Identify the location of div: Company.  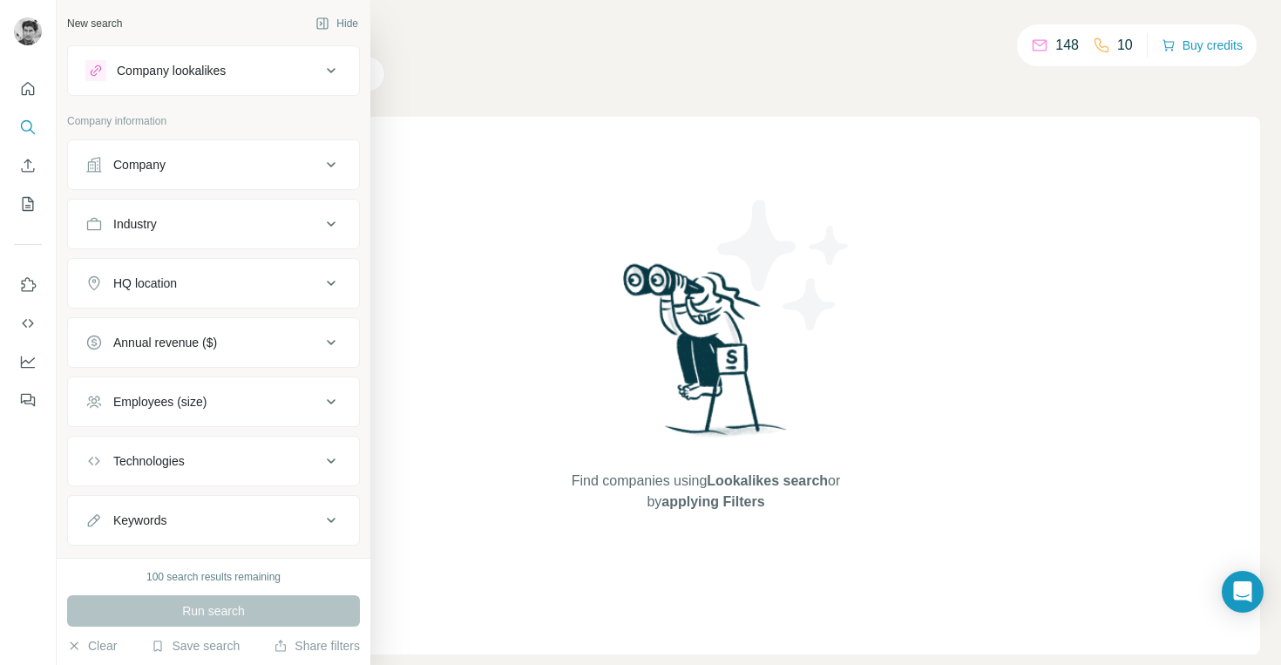
(139, 165).